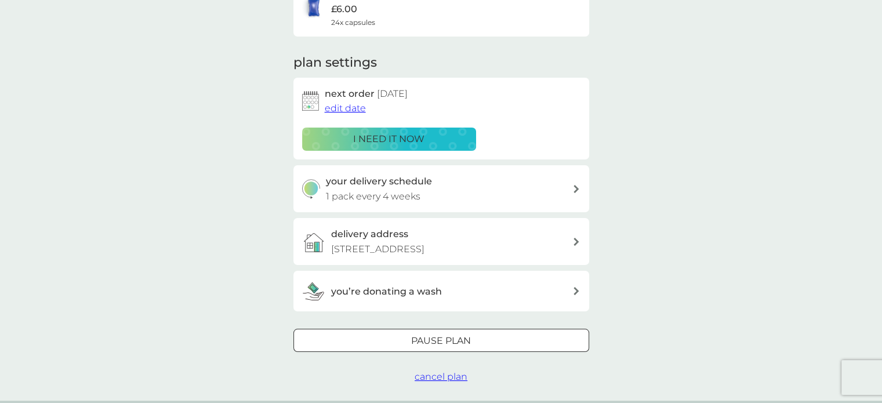 This screenshot has height=403, width=882. What do you see at coordinates (441, 377) in the screenshot?
I see `button: cancel plan` at bounding box center [441, 377].